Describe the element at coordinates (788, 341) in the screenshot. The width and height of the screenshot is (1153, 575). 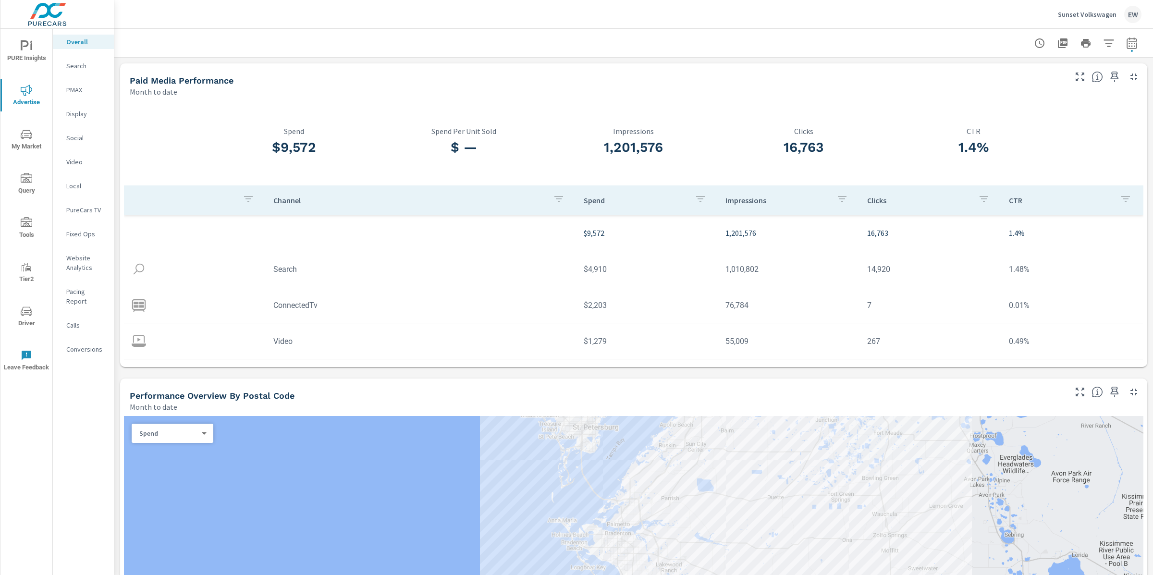
I see `td: 55,009` at that location.